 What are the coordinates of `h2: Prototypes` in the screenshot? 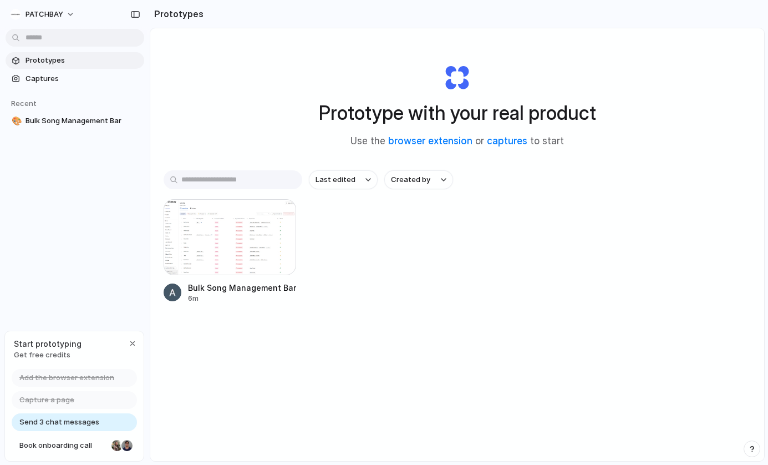 It's located at (176, 14).